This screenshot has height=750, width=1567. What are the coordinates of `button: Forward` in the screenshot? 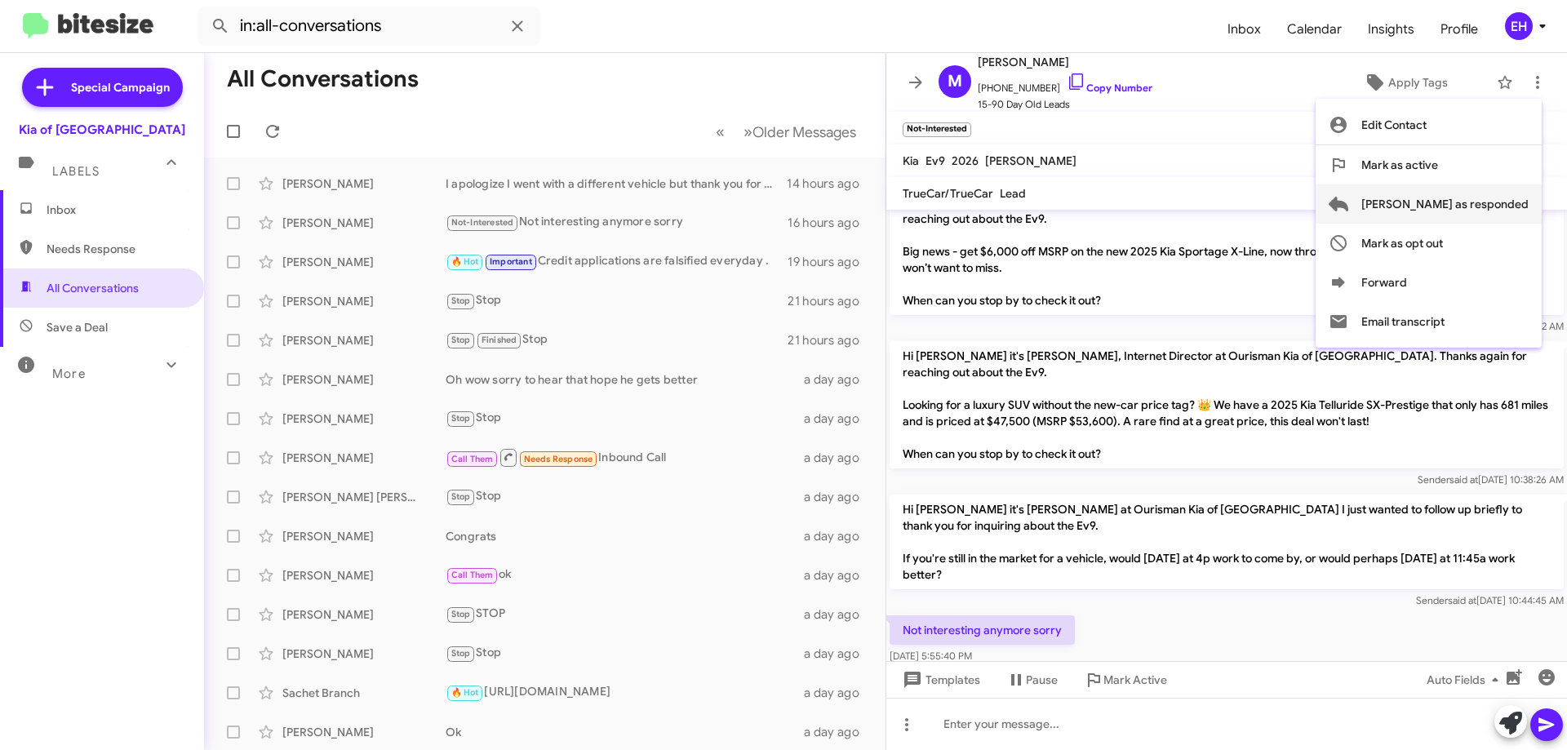 It's located at (1428, 282).